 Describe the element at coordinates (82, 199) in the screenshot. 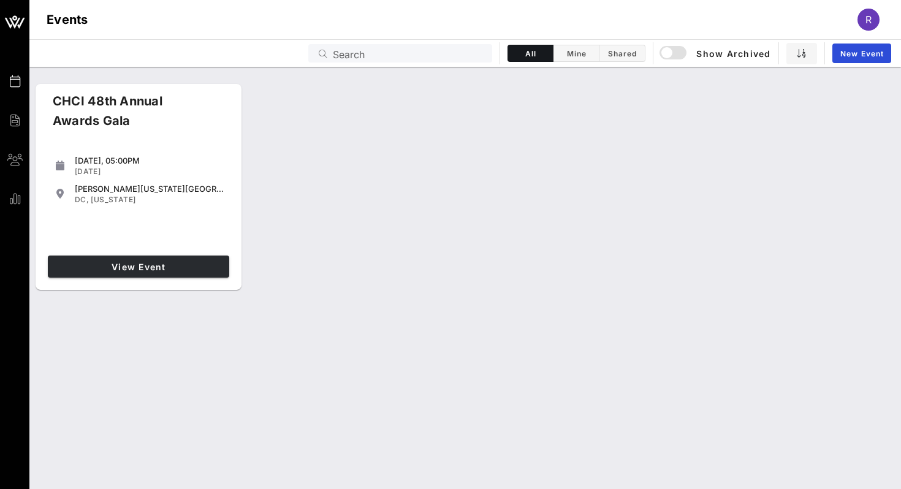

I see `span: DC,` at that location.